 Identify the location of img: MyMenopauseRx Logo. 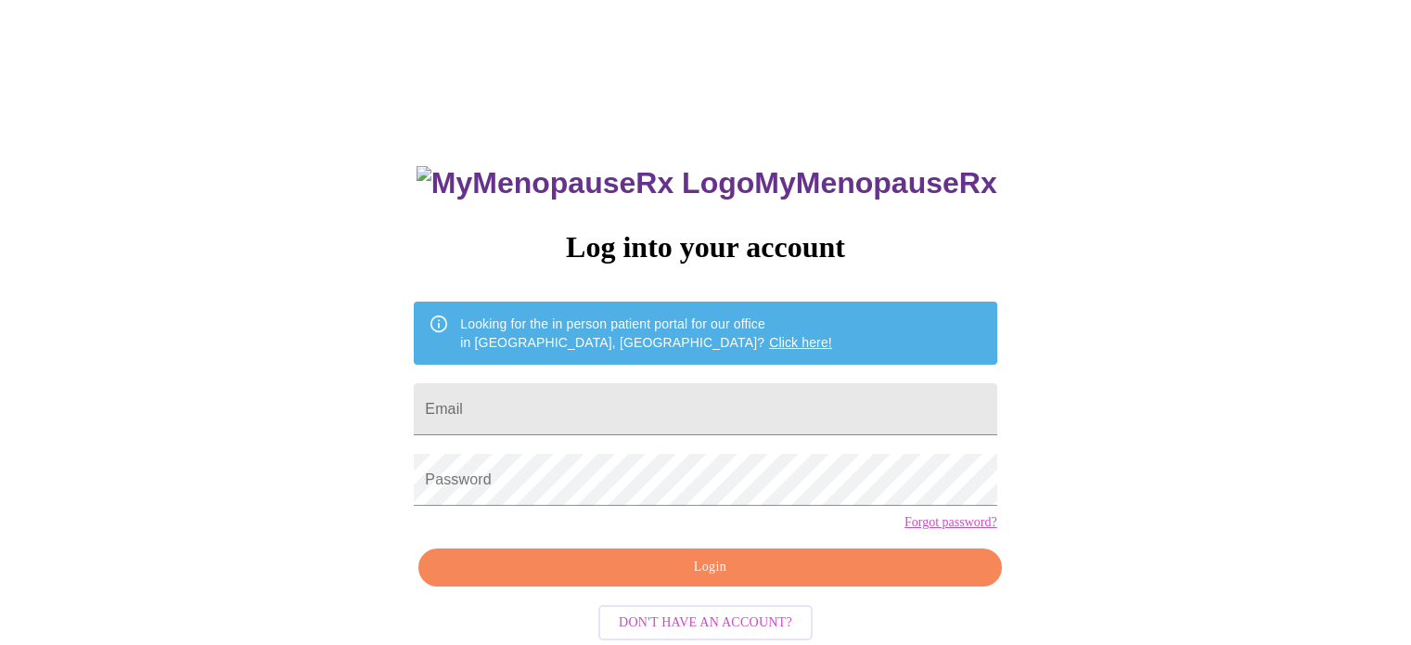
(585, 183).